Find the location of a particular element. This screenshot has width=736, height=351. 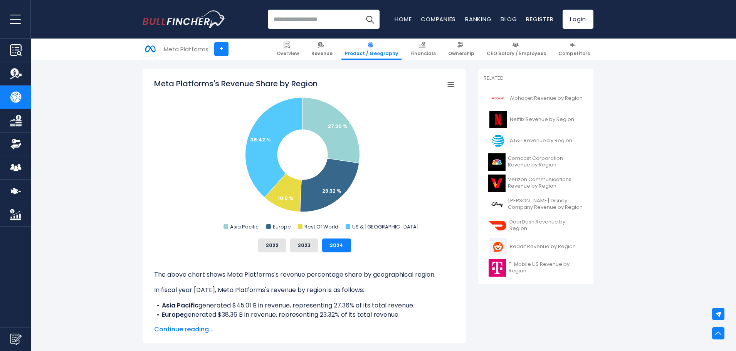

button: Search is located at coordinates (370, 19).